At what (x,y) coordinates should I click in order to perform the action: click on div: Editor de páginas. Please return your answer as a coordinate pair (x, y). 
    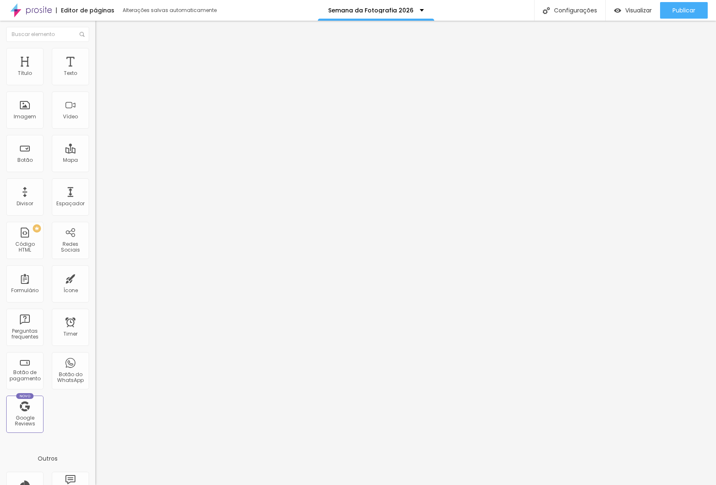
    Looking at the image, I should click on (85, 10).